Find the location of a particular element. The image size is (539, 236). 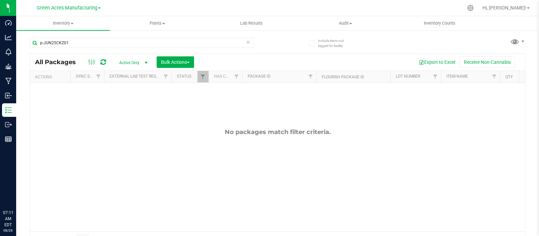

a: Inventory is located at coordinates (63, 23).